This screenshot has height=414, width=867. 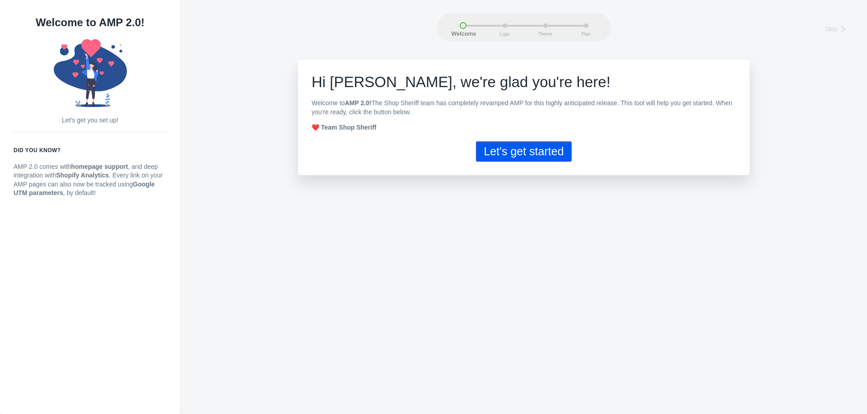 I want to click on h6: Did you know?, so click(x=90, y=150).